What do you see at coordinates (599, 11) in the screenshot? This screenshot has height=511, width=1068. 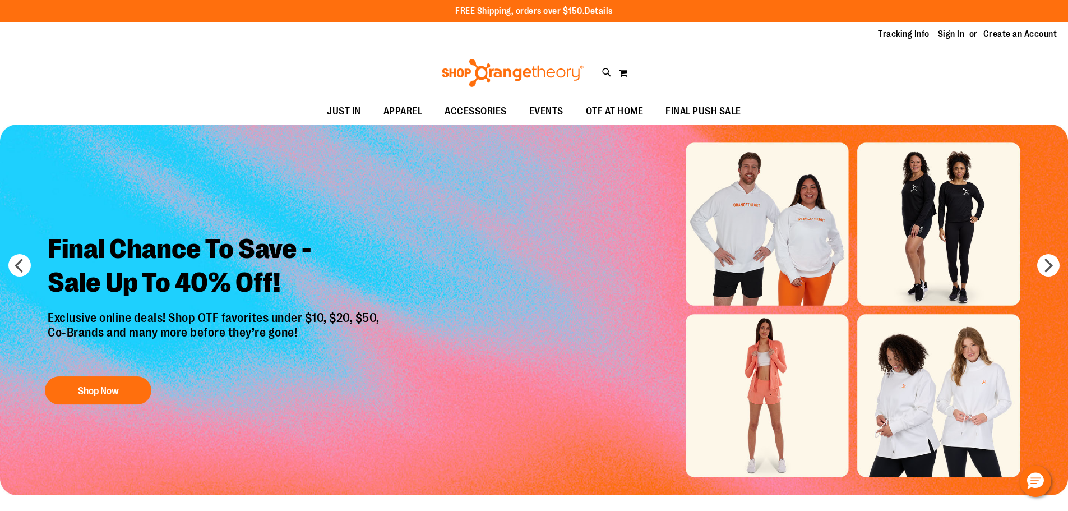 I see `a: Details` at bounding box center [599, 11].